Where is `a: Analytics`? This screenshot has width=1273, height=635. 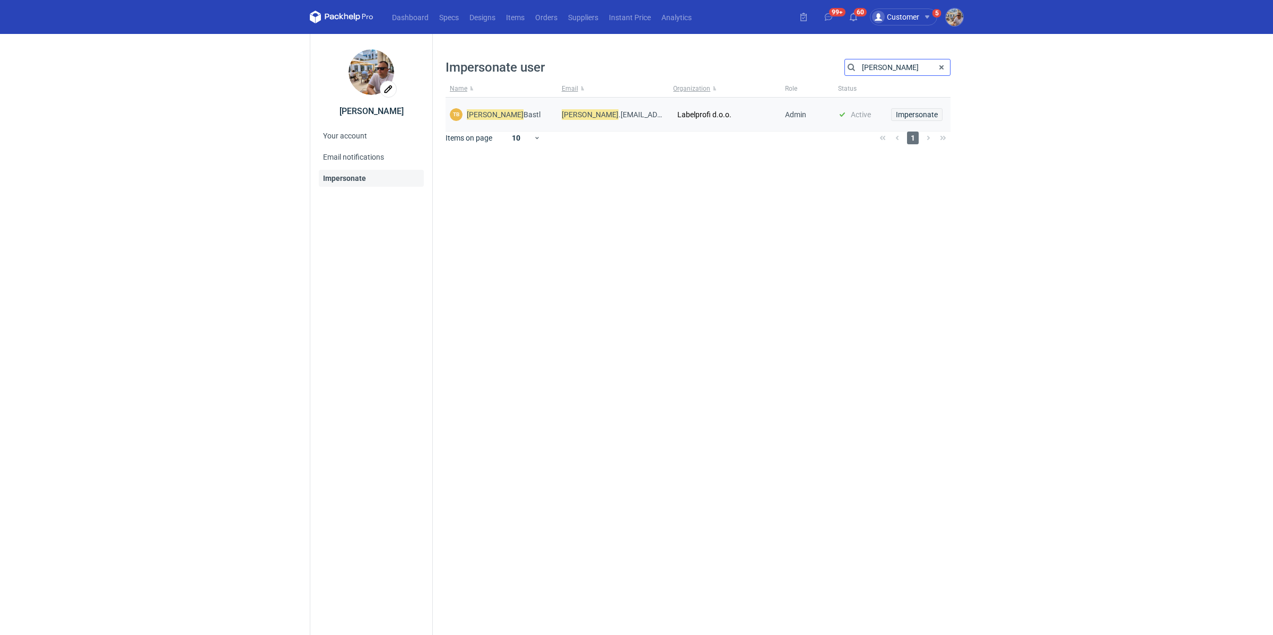
a: Analytics is located at coordinates (676, 17).